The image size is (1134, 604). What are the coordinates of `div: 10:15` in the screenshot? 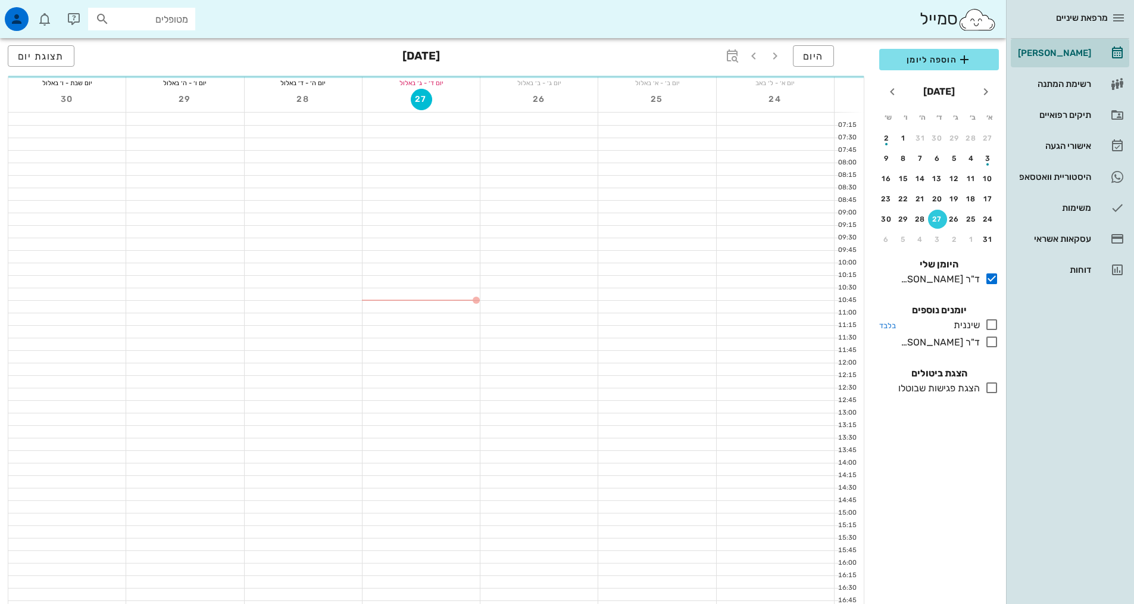 It's located at (847, 275).